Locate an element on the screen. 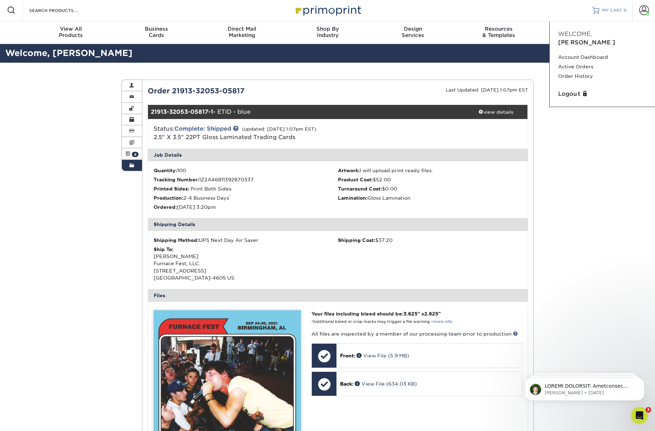 The image size is (655, 431). strong: Quantity: is located at coordinates (165, 170).